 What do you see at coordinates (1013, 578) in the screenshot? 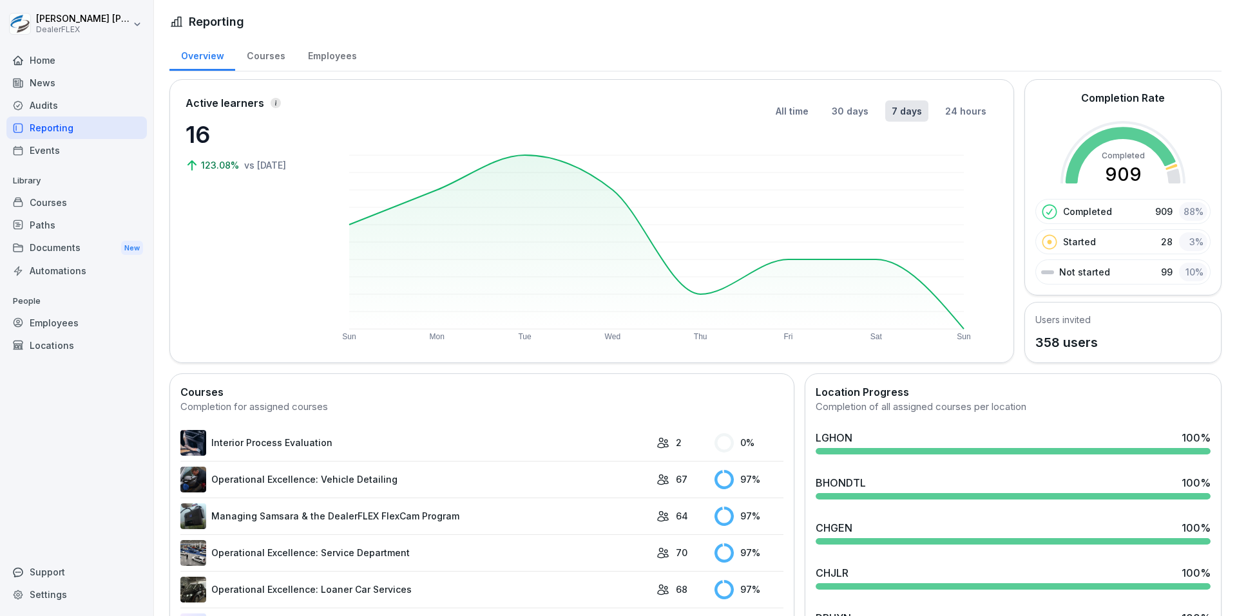
I see `a: CHJLR100%` at bounding box center [1013, 578].